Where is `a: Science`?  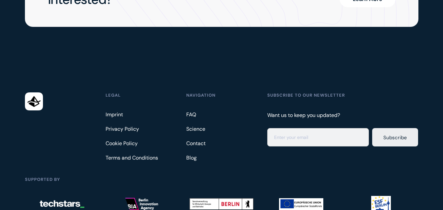
a: Science is located at coordinates (197, 129).